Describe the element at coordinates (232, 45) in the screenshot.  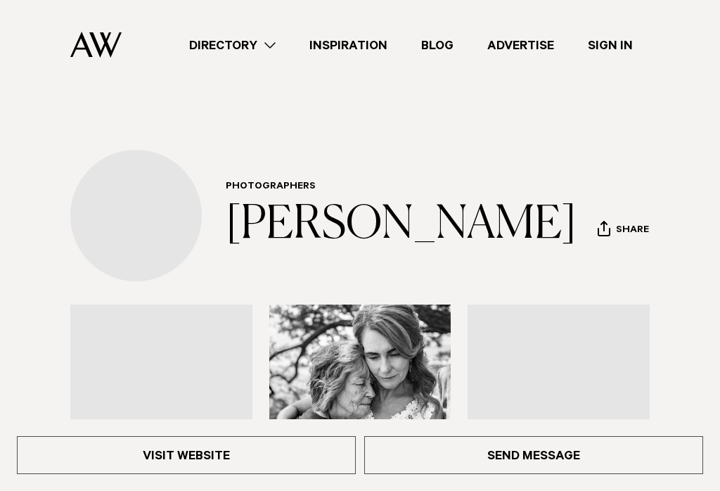
I see `a: Directory` at that location.